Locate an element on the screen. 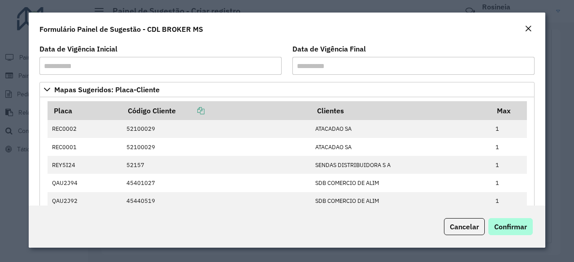  th: Placa is located at coordinates (85, 111).